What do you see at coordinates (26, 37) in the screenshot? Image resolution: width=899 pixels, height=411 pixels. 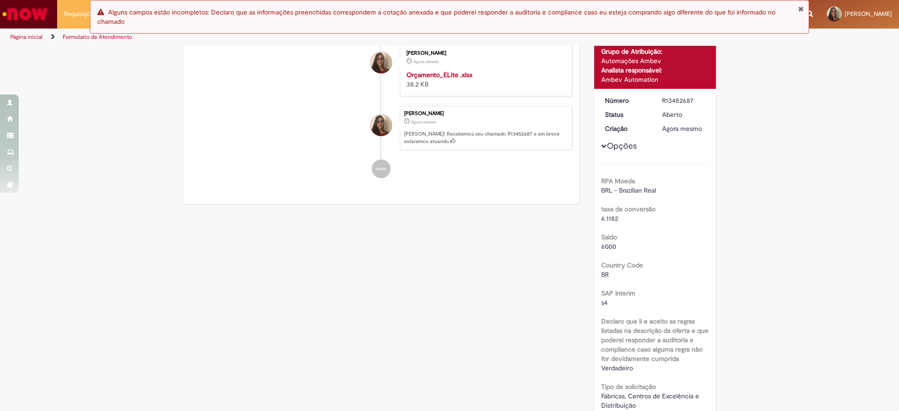 I see `a: Página inicial` at bounding box center [26, 37].